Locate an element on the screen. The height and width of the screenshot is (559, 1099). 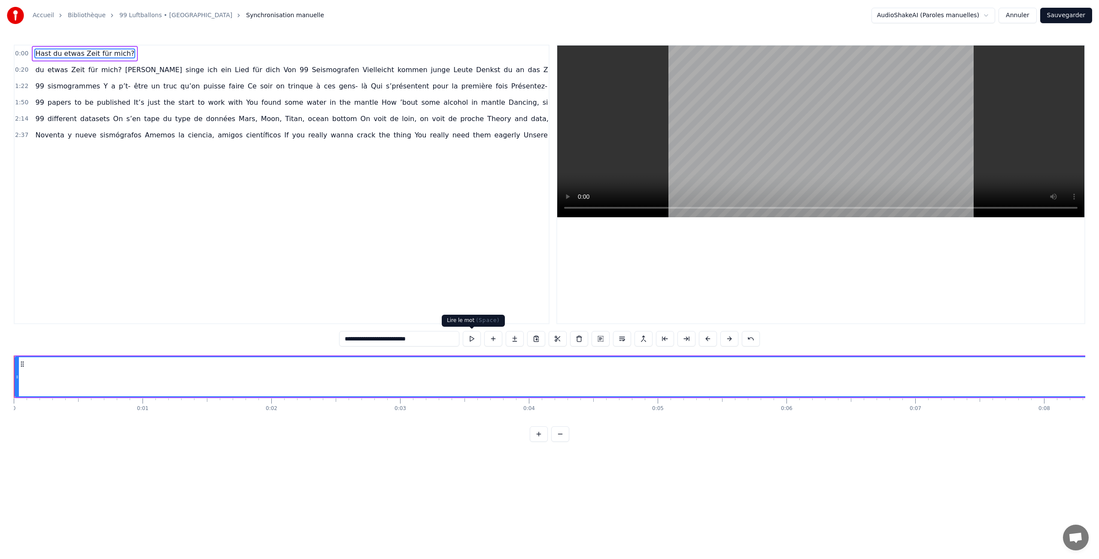
span: faire is located at coordinates (237, 86).